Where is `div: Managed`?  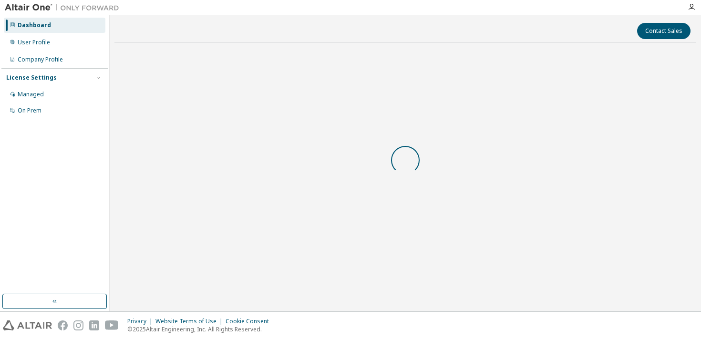 div: Managed is located at coordinates (31, 94).